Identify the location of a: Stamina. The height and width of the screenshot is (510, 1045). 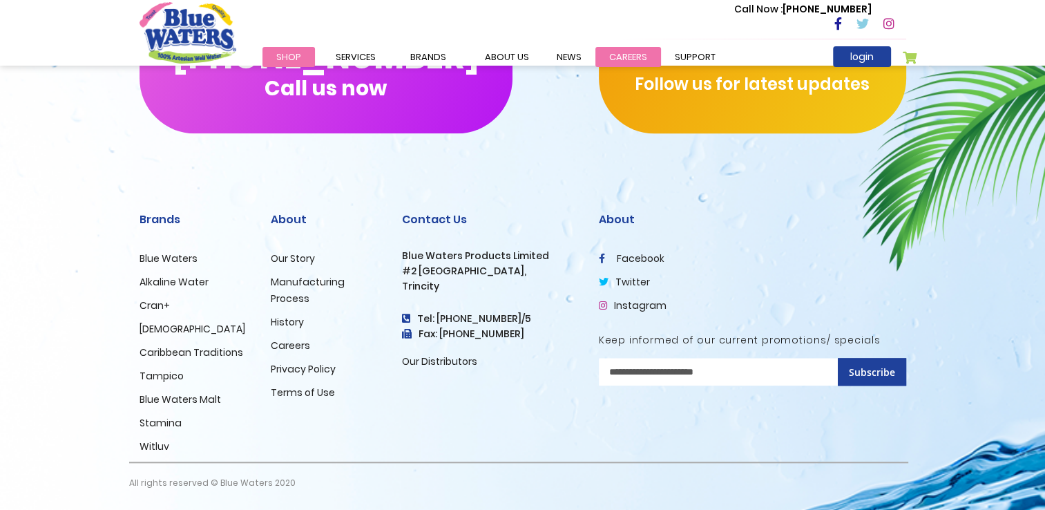
(160, 423).